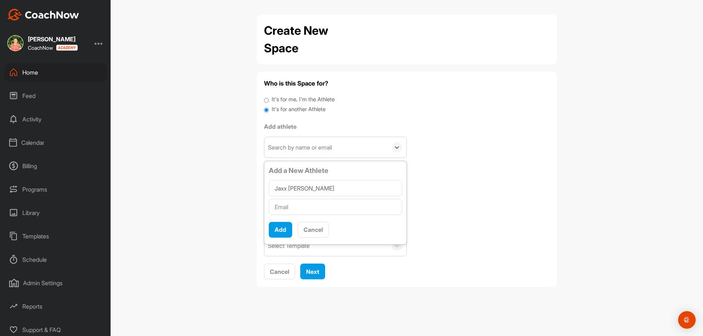 The width and height of the screenshot is (703, 336). Describe the element at coordinates (335, 127) in the screenshot. I see `label: Add athlete` at that location.